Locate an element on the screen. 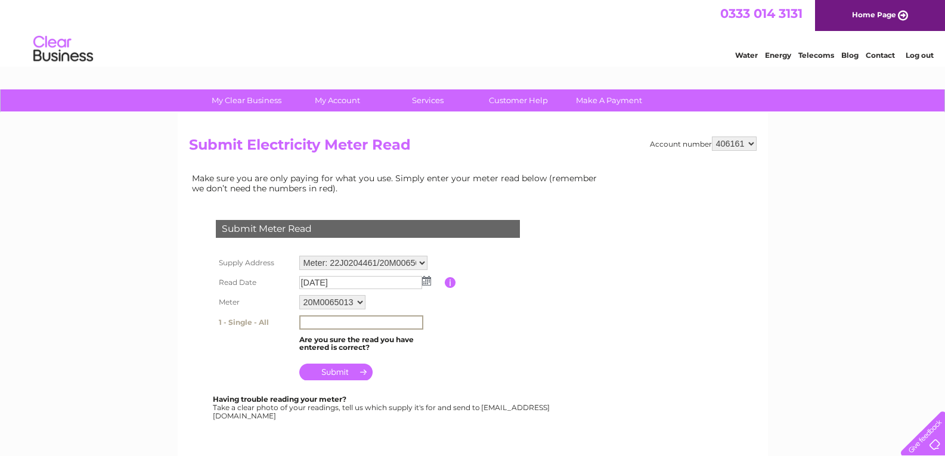  a: Water is located at coordinates (747, 55).